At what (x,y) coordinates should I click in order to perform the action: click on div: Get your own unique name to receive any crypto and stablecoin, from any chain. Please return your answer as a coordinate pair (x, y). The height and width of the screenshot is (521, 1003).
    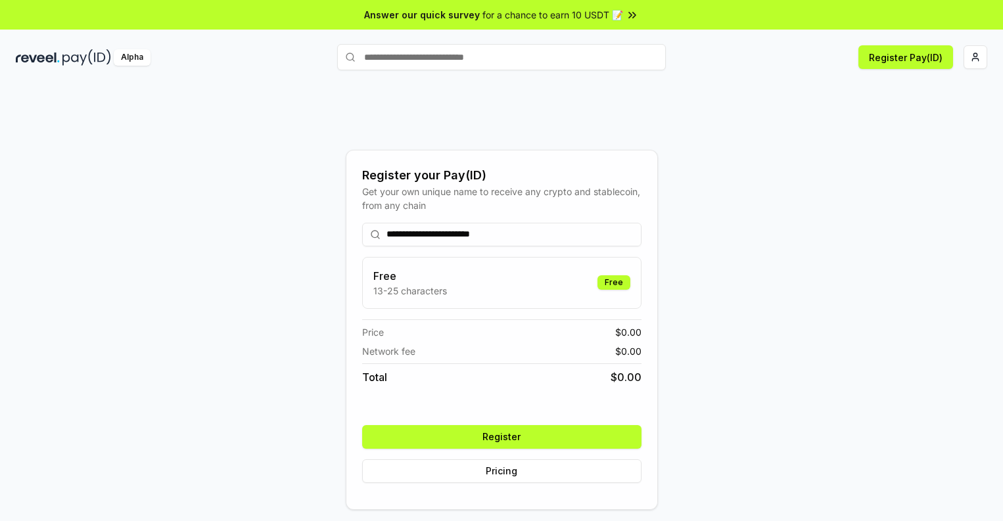
    Looking at the image, I should click on (502, 199).